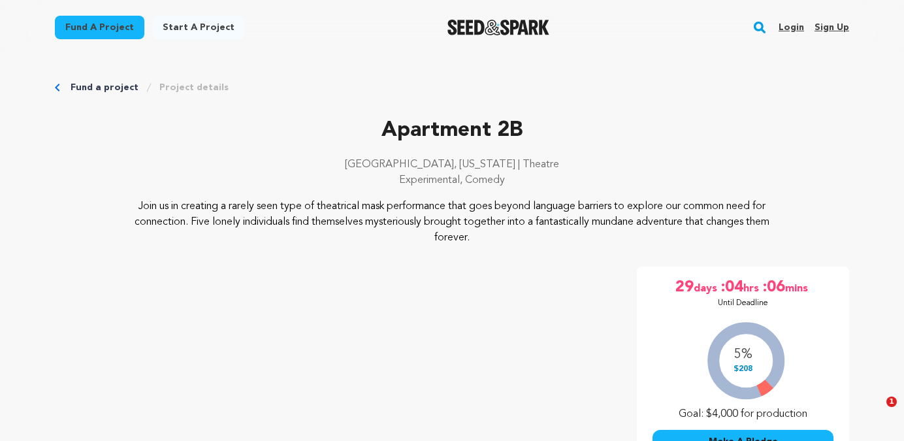  I want to click on span: :04, so click(731, 287).